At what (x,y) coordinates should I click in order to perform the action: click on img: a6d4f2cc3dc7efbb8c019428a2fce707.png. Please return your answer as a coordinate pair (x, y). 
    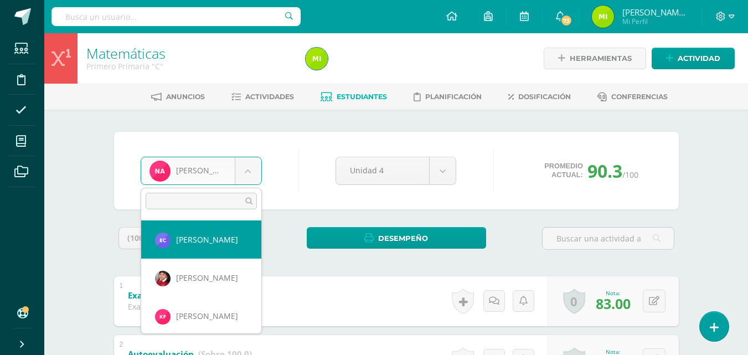
    Looking at the image, I should click on (163, 317).